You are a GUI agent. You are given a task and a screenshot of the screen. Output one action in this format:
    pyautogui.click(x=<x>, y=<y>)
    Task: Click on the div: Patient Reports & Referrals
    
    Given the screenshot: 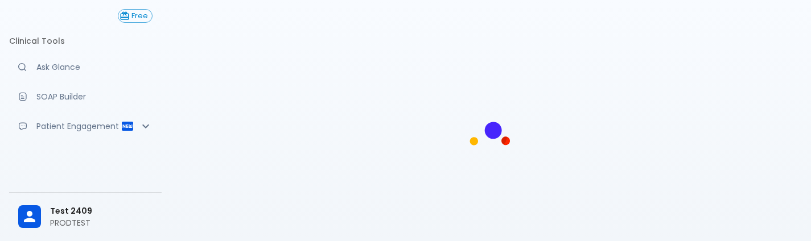 What is the action you would take?
    pyautogui.click(x=85, y=126)
    